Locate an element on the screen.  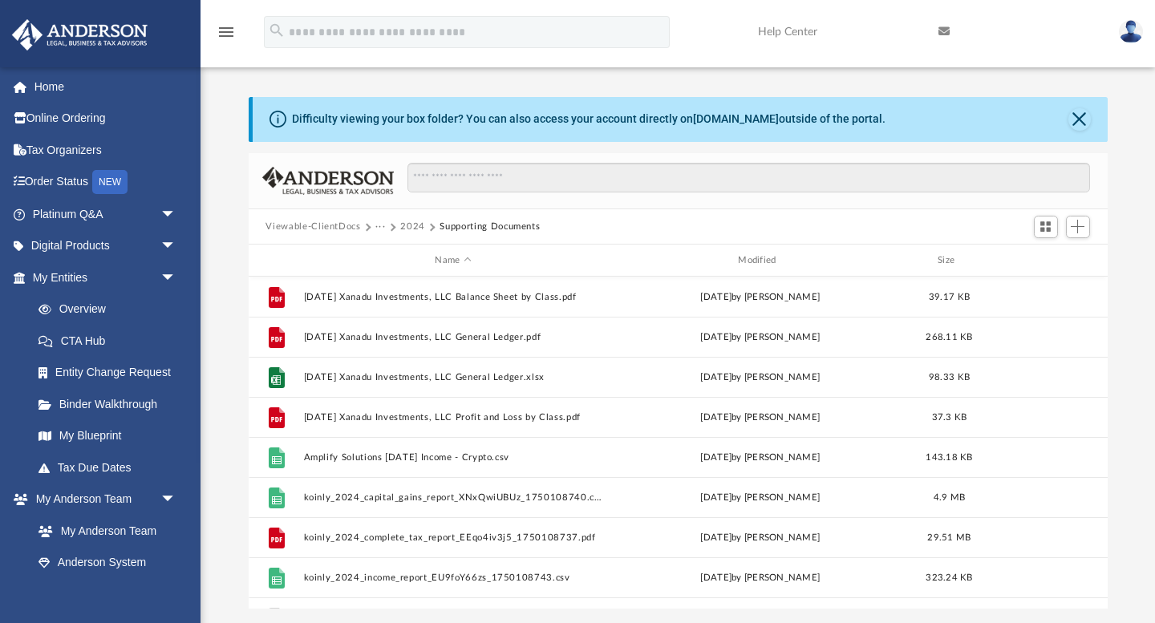
a: Home is located at coordinates (106, 87).